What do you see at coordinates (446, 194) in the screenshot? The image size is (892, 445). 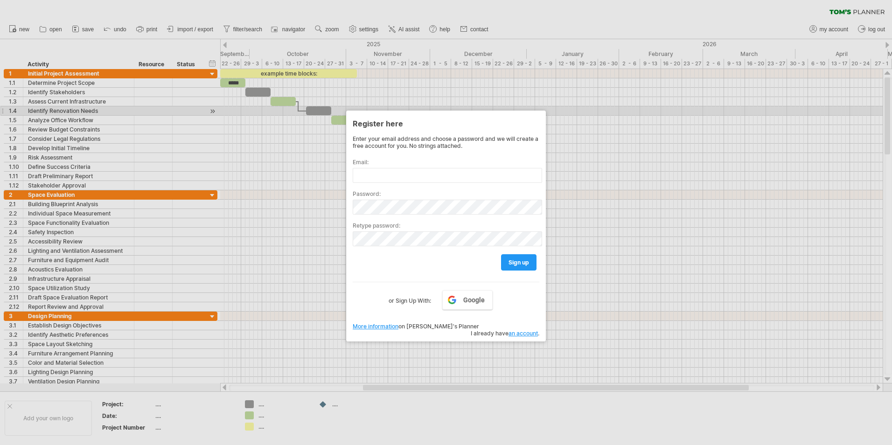 I see `label: Password:` at bounding box center [446, 194].